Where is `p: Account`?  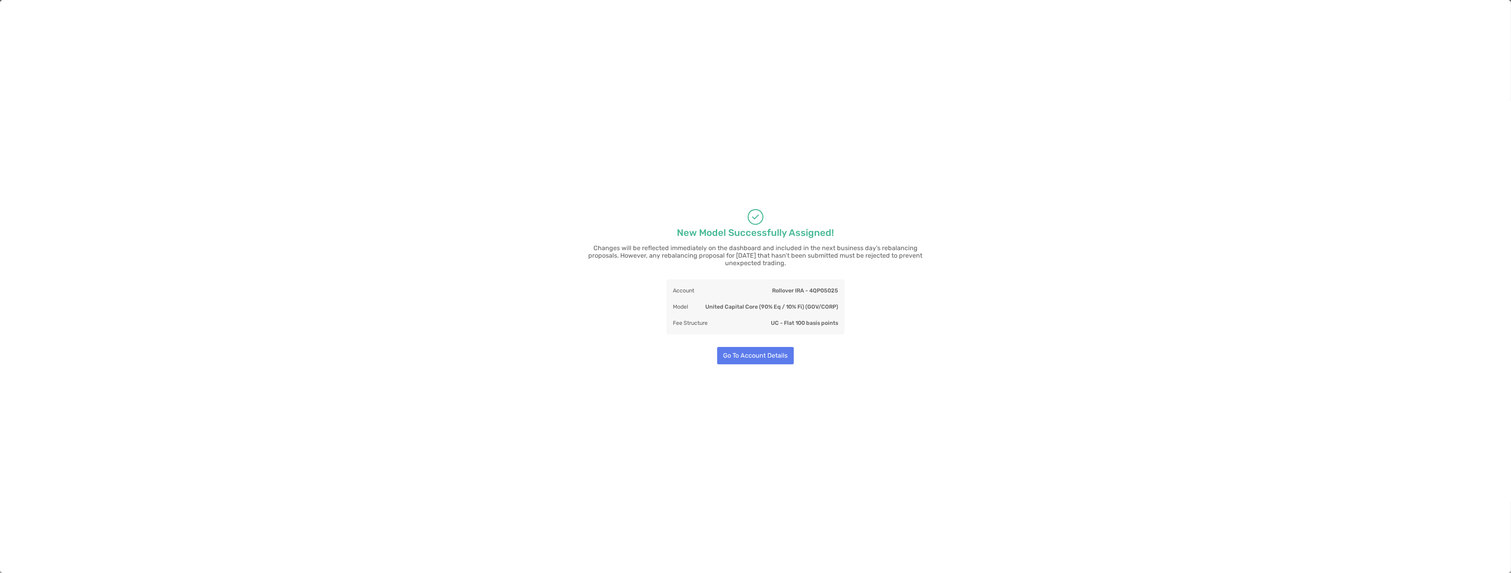 p: Account is located at coordinates (684, 291).